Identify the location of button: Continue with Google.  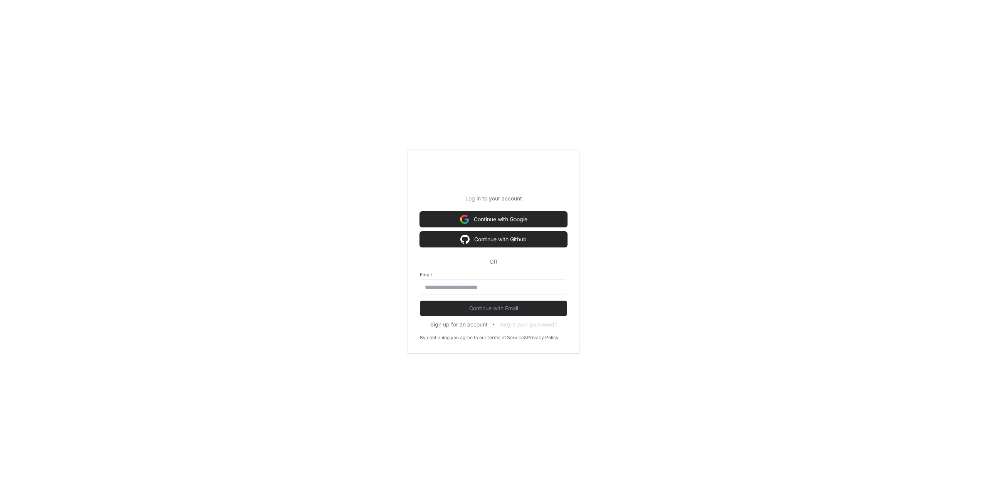
(494, 219).